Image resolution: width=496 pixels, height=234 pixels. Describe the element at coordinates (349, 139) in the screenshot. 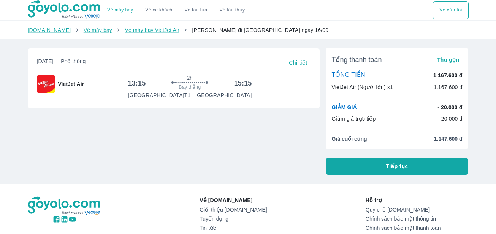

I see `span: Giá cuối cùng` at that location.